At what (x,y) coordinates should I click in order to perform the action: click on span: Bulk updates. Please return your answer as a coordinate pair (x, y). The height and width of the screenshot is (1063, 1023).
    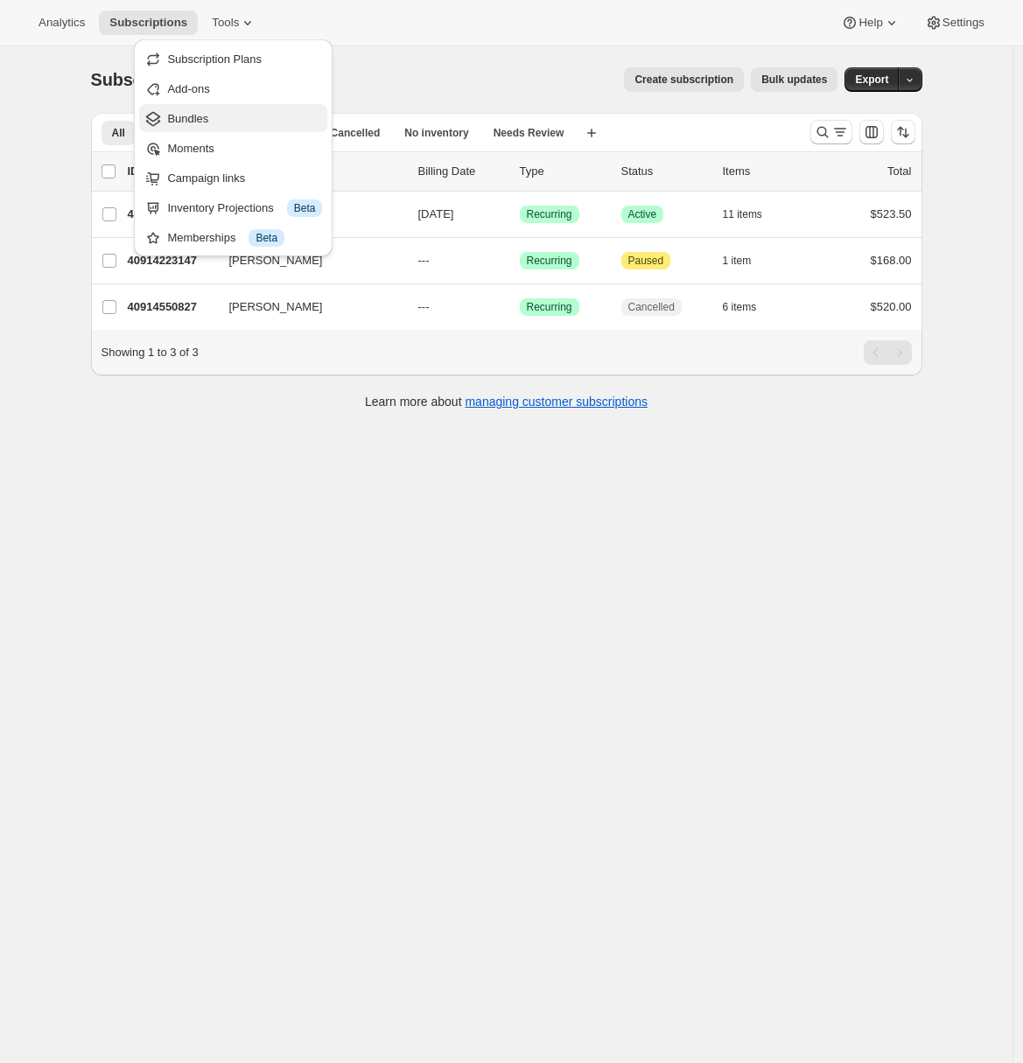
    Looking at the image, I should click on (793, 80).